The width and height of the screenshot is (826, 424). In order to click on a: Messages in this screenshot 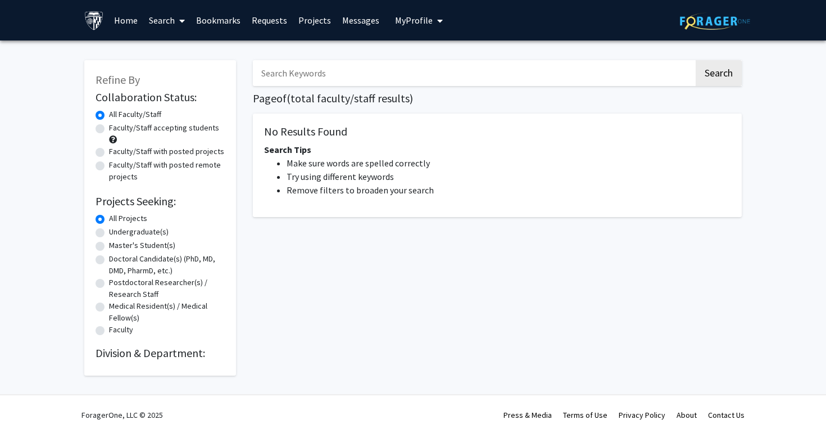, I will do `click(361, 20)`.